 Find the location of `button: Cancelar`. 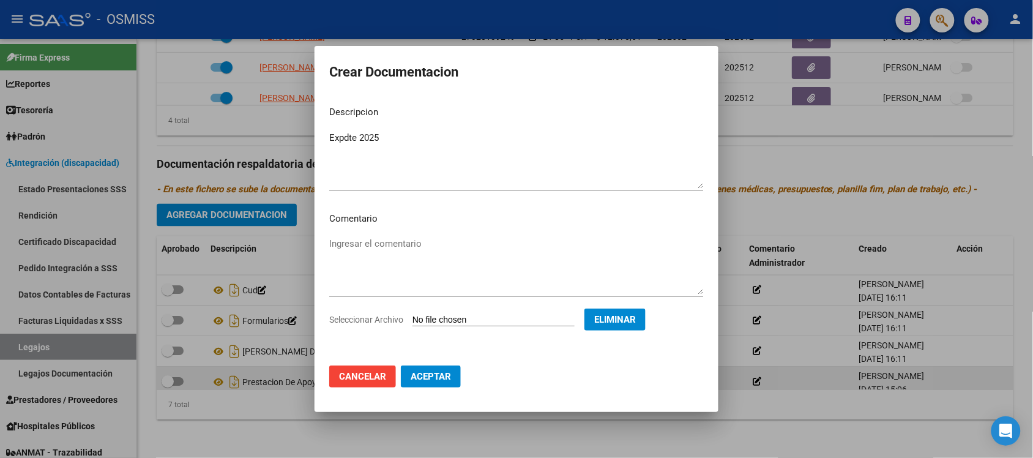

button: Cancelar is located at coordinates (362, 377).